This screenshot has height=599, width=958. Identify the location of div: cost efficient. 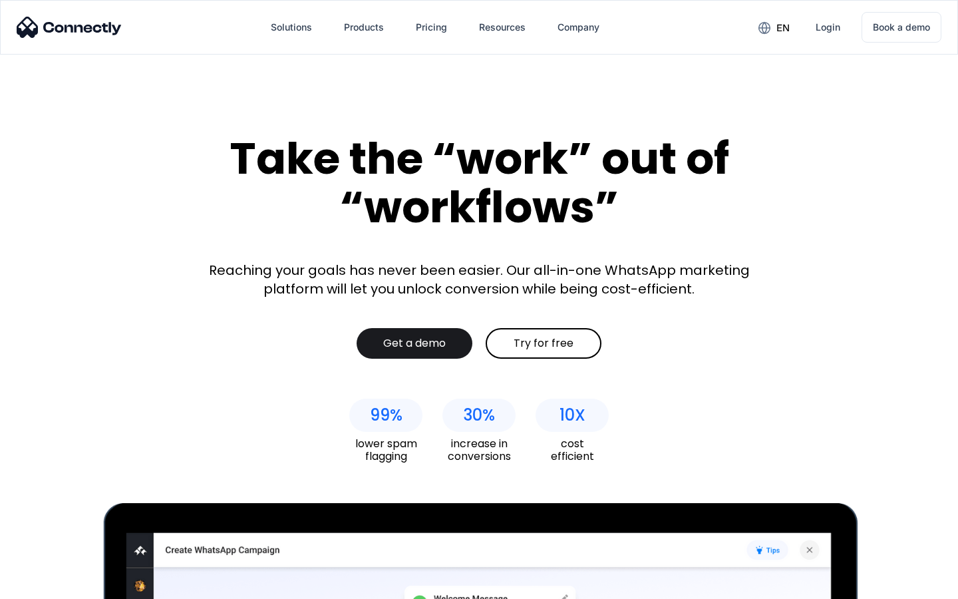
(572, 450).